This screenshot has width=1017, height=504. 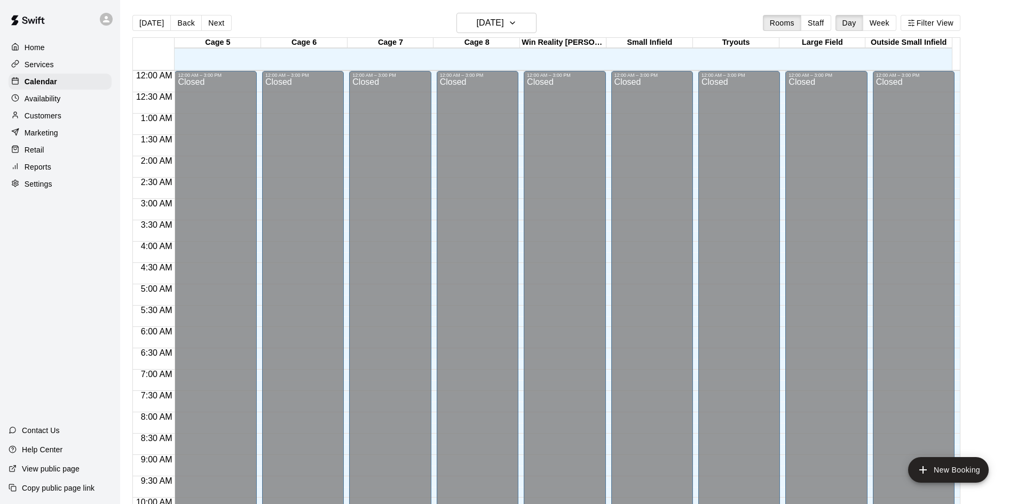 What do you see at coordinates (34, 150) in the screenshot?
I see `p: Retail` at bounding box center [34, 150].